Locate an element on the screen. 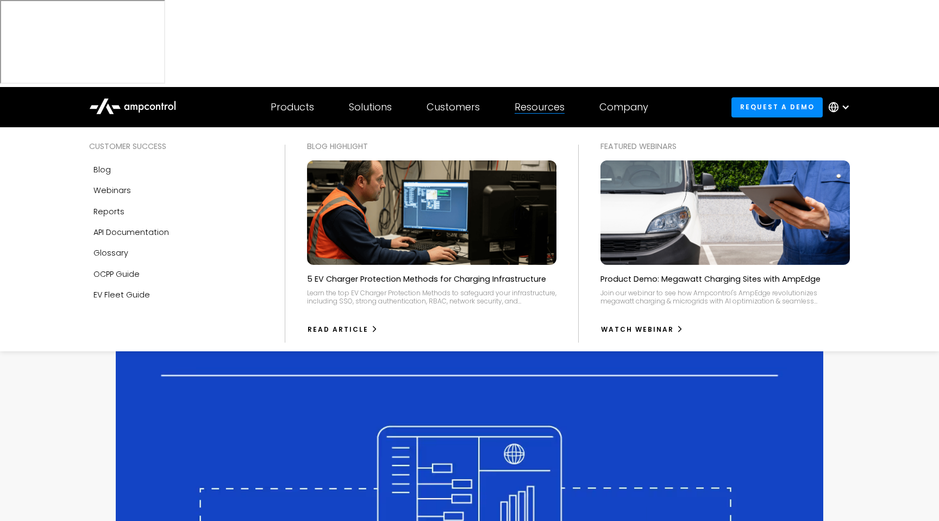 The width and height of the screenshot is (939, 521). div: Customers is located at coordinates (453, 107).